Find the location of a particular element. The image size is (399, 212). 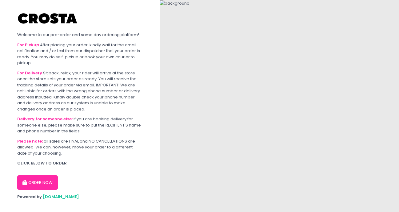

div: After placing your order, kindly wait for the email notification and / or text from our dispatche... is located at coordinates (80, 54).